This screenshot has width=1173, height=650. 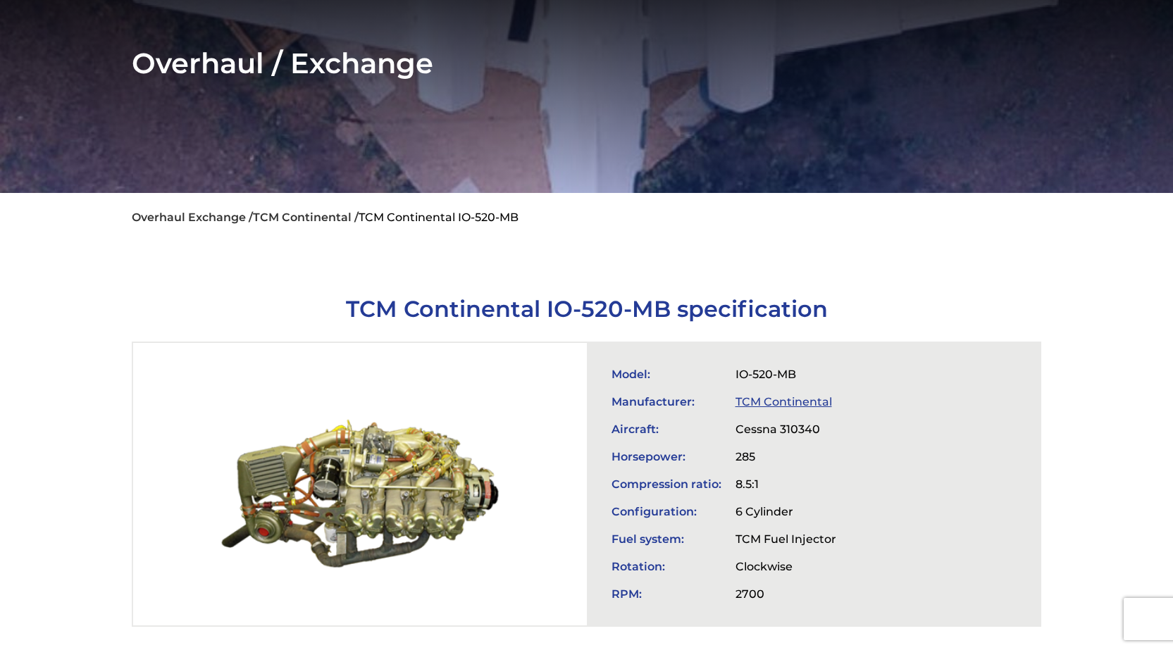 What do you see at coordinates (785, 429) in the screenshot?
I see `td: Cessna 310340` at bounding box center [785, 429].